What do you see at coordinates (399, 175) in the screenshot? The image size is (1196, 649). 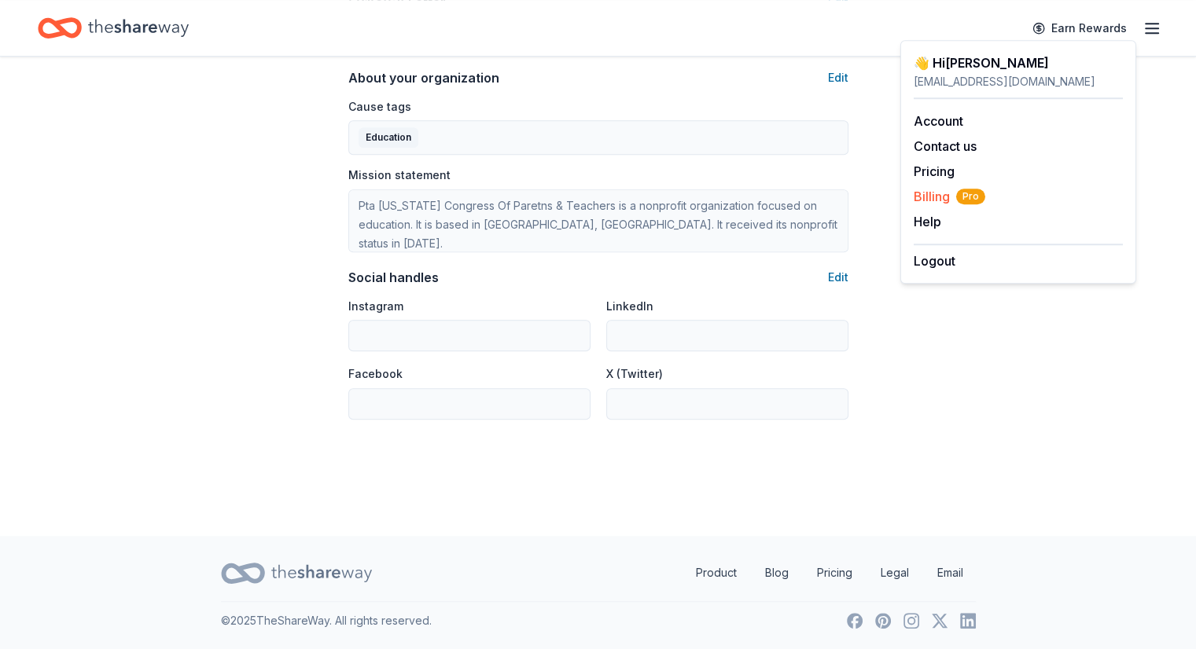 I see `label: Mission statement` at bounding box center [399, 175].